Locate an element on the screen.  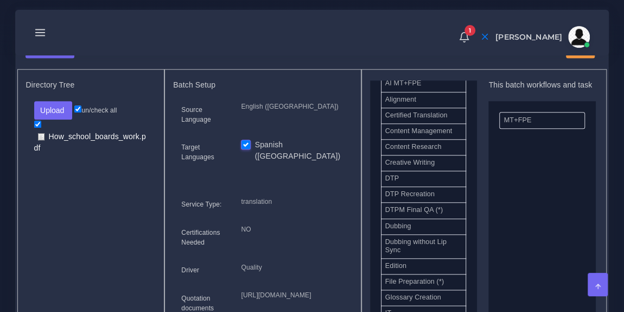
li: MT+FPE is located at coordinates (542, 120).